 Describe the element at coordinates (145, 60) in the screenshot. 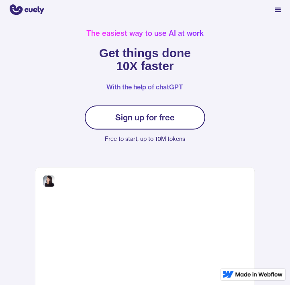

I see `h1: Get things done 10X faster` at that location.